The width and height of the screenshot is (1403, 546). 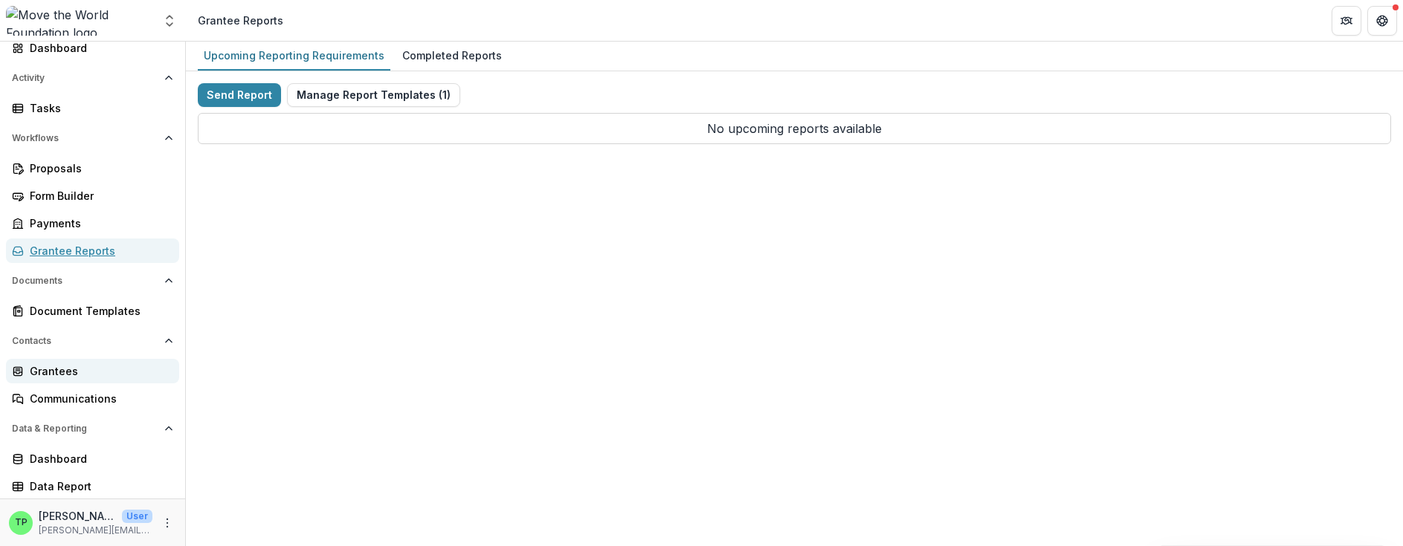 What do you see at coordinates (98, 195) in the screenshot?
I see `div: Form Builder` at bounding box center [98, 195].